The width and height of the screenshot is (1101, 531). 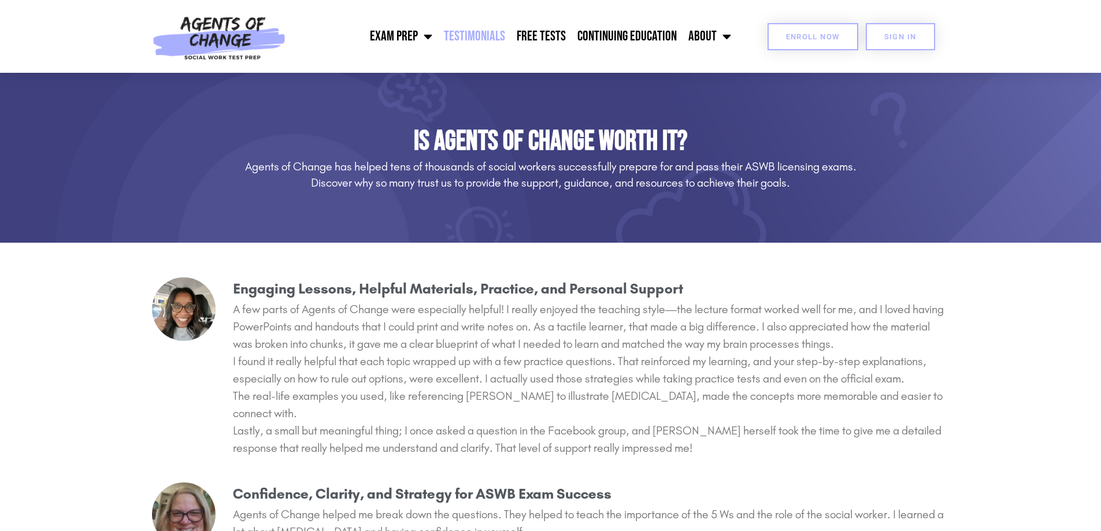 What do you see at coordinates (813, 36) in the screenshot?
I see `span: Enroll Now` at bounding box center [813, 36].